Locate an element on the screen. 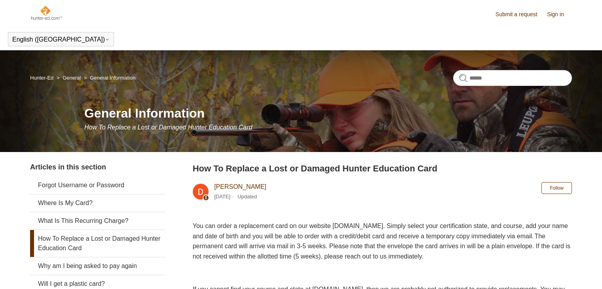  li: Updated is located at coordinates (247, 196).